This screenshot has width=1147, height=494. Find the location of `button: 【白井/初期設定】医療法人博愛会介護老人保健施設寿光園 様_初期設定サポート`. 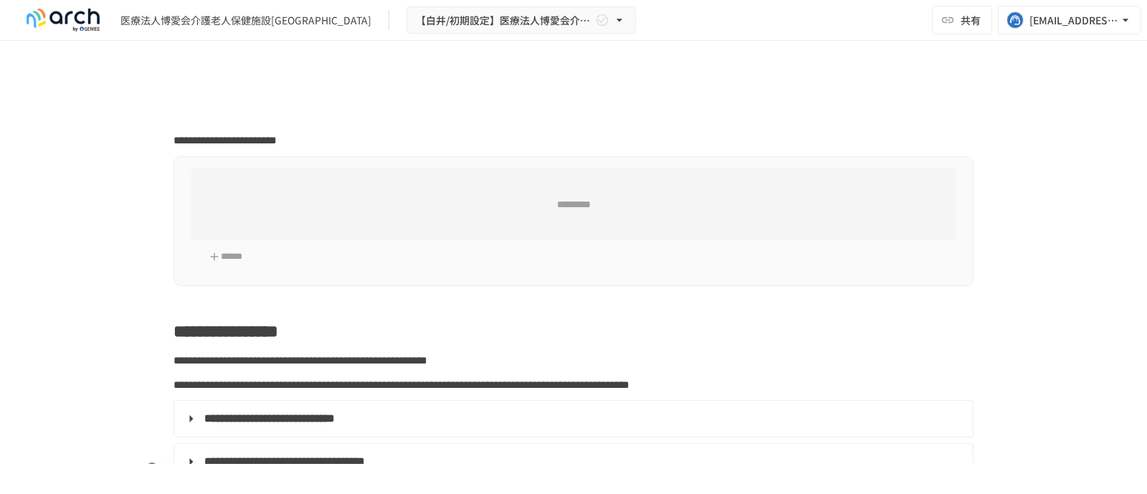

button: 【白井/初期設定】医療法人博愛会介護老人保健施設寿光園 様_初期設定サポート is located at coordinates (521, 20).